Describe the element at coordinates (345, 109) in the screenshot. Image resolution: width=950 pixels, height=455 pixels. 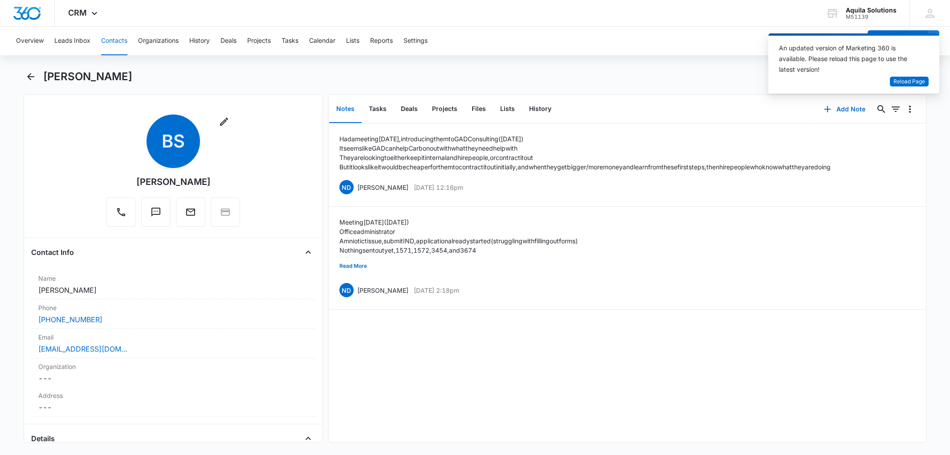
I see `button: Notes` at that location.